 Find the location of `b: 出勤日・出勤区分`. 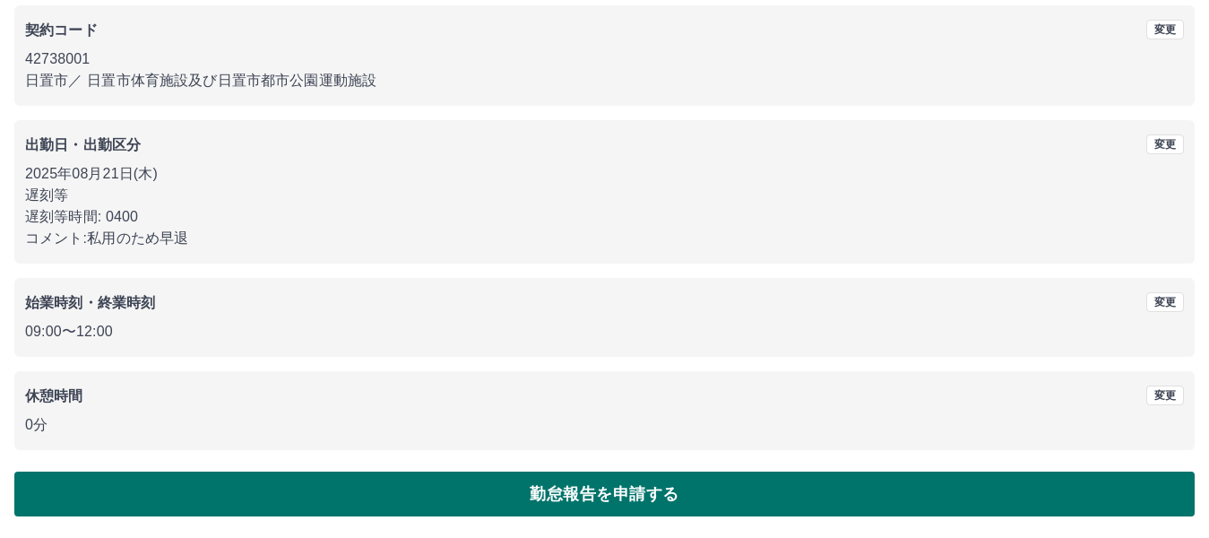

b: 出勤日・出勤区分 is located at coordinates (82, 144).